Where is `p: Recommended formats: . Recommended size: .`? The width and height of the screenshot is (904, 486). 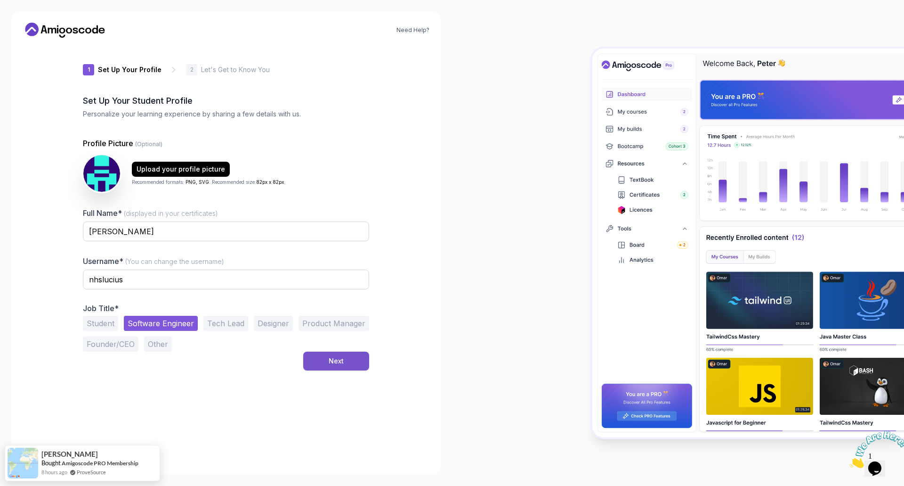
p: Recommended formats: . Recommended size: . is located at coordinates (209, 182).